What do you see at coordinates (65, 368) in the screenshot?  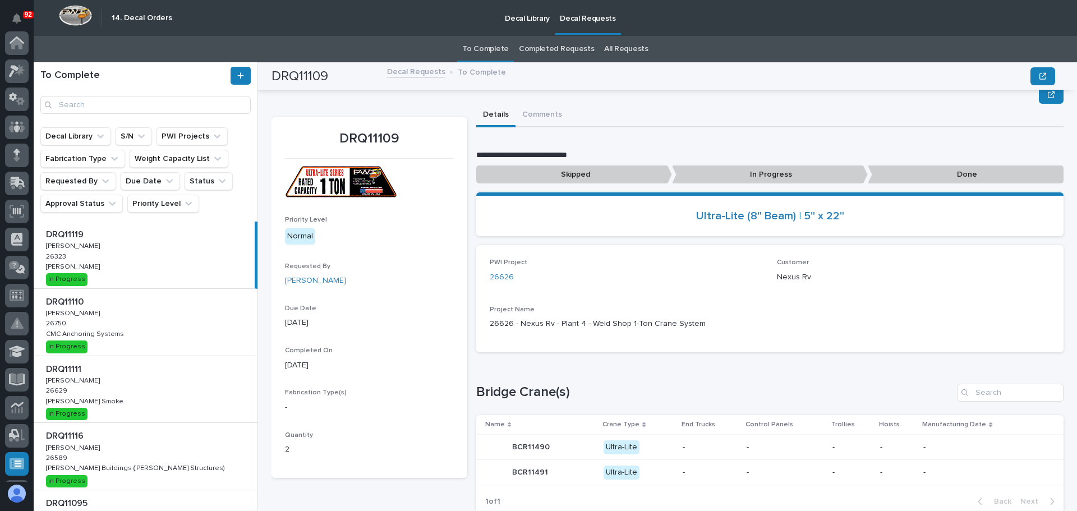 I see `p: DRQ11111` at bounding box center [65, 368].